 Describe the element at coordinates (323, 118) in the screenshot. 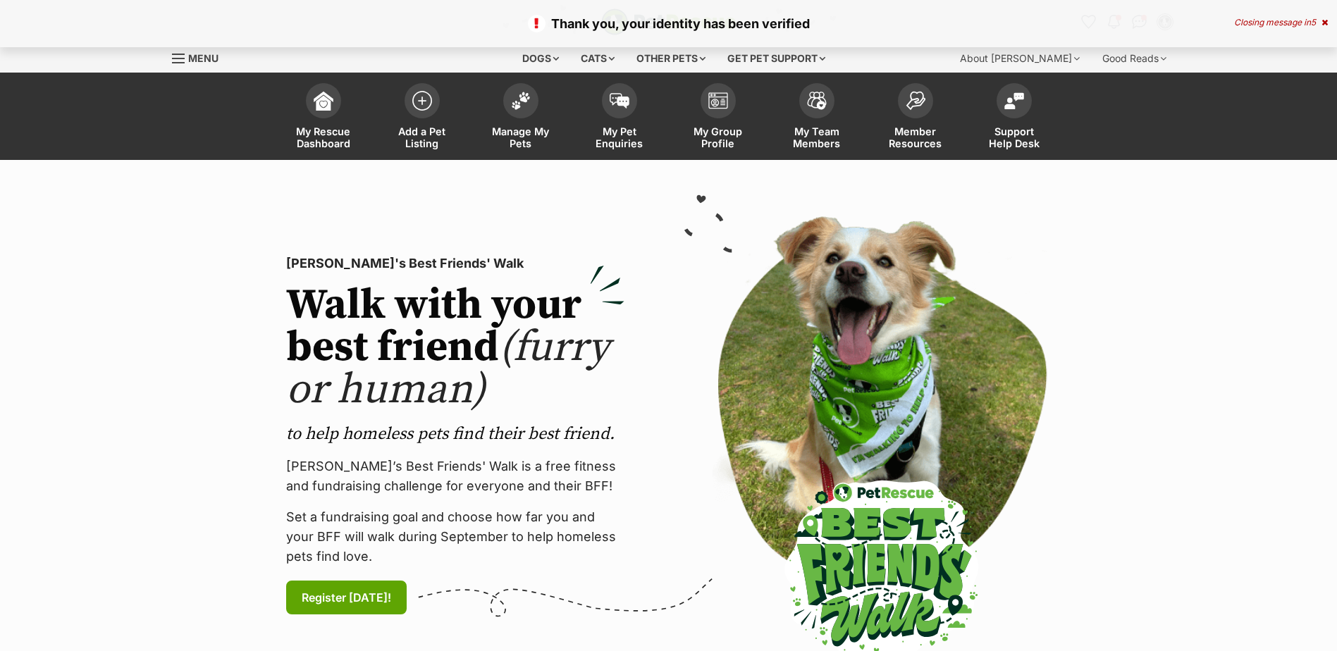

I see `a: My Rescue Dashboard` at that location.